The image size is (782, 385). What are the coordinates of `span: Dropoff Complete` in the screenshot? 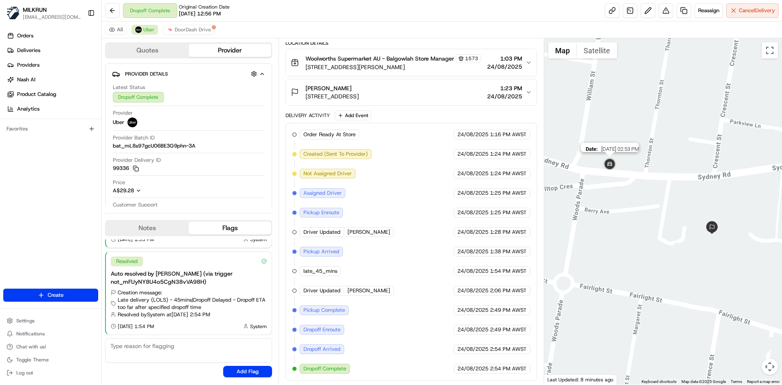 It's located at (324, 369).